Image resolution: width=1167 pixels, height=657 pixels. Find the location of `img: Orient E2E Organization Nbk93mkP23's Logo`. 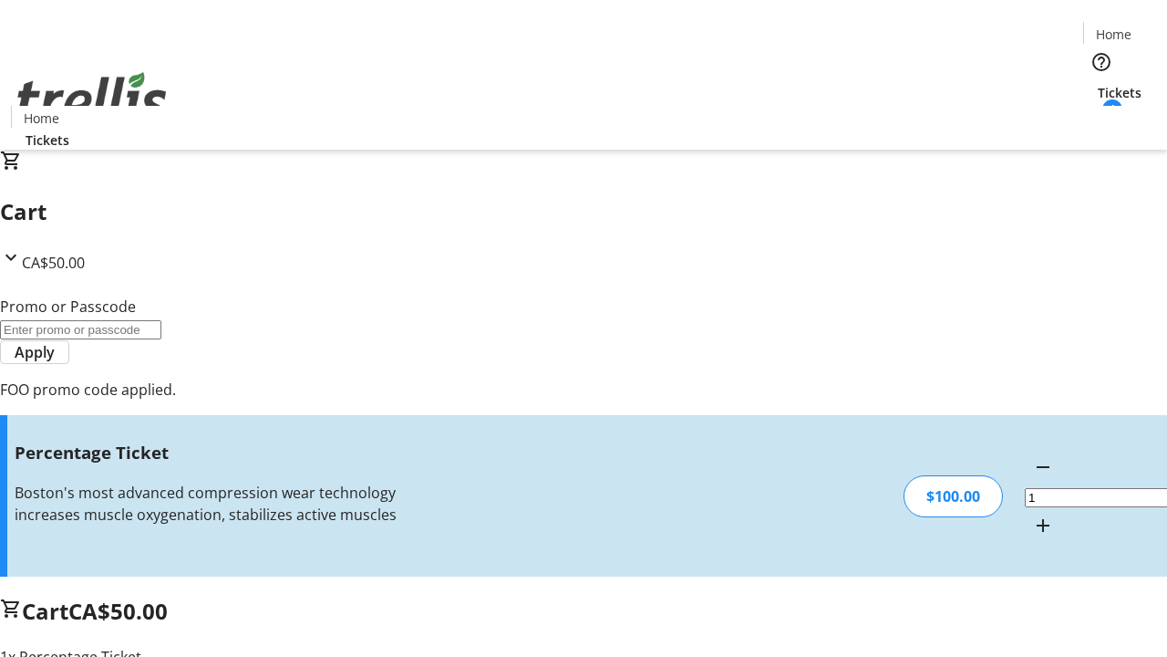

img: Orient E2E Organization Nbk93mkP23's Logo is located at coordinates (92, 98).